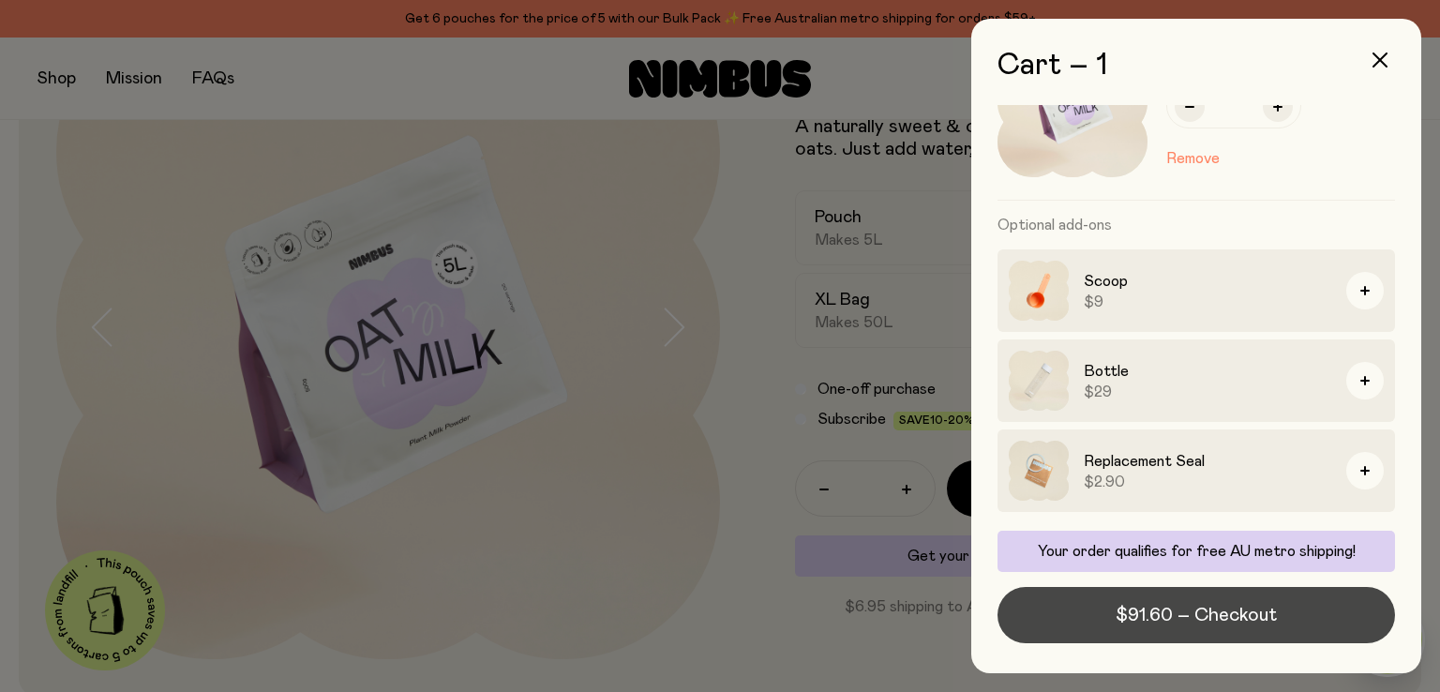 This screenshot has height=692, width=1440. I want to click on span: $91.60 – Checkout, so click(1197, 615).